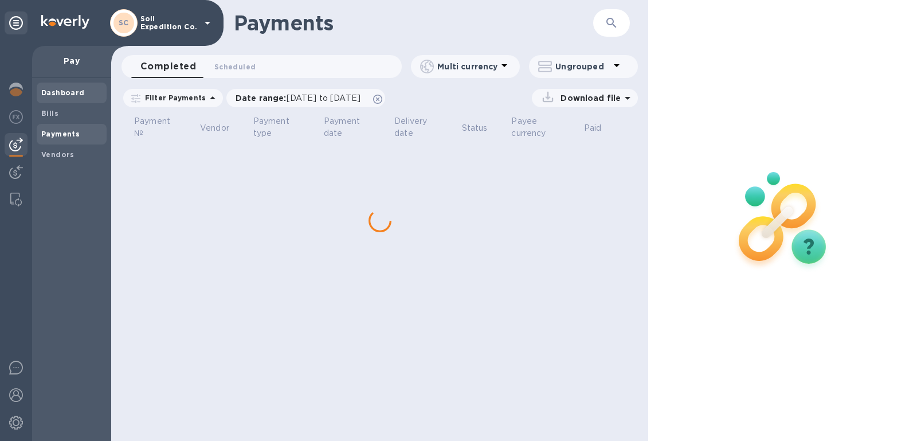 This screenshot has width=917, height=441. I want to click on p: Delivery date, so click(415, 127).